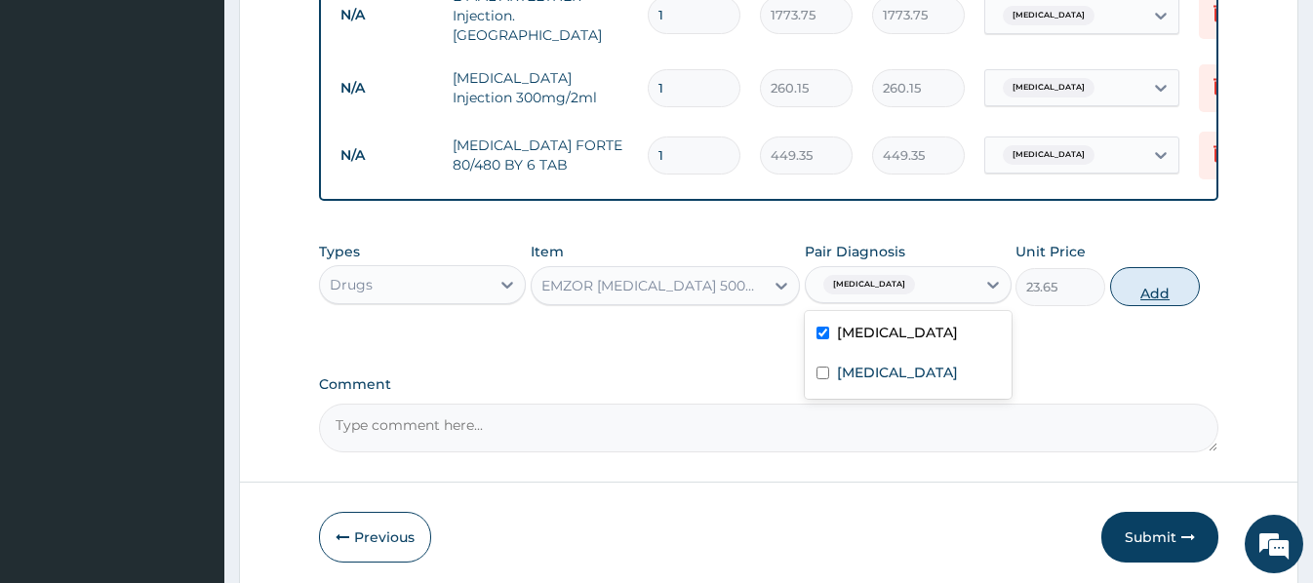  Describe the element at coordinates (191, 268) in the screenshot. I see `span: We're online!` at that location.